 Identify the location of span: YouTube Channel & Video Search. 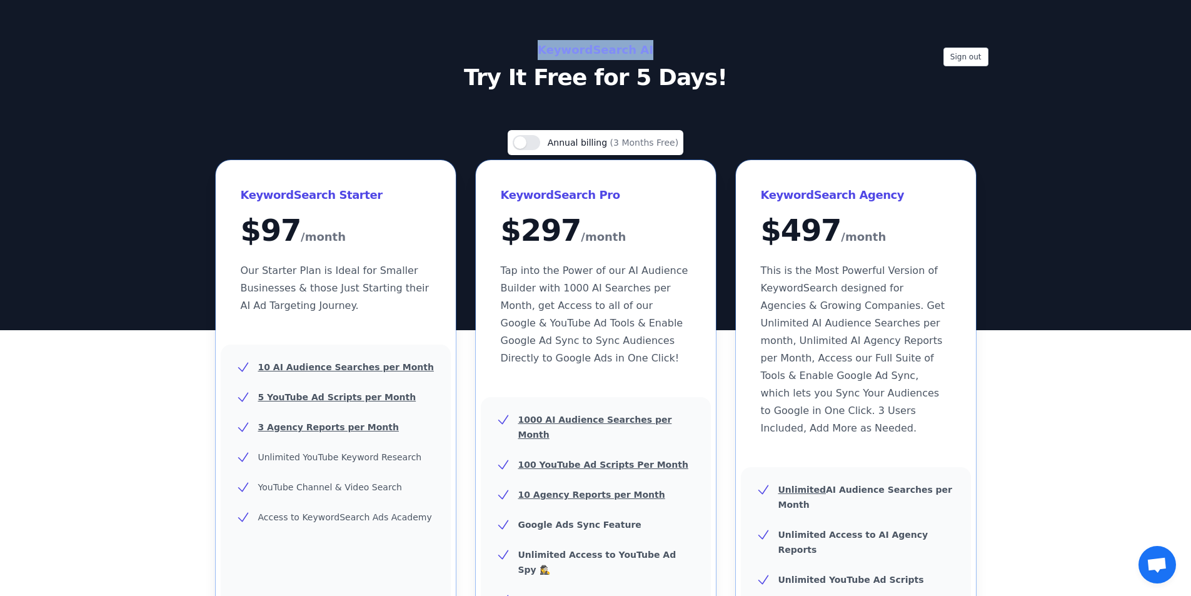
(330, 487).